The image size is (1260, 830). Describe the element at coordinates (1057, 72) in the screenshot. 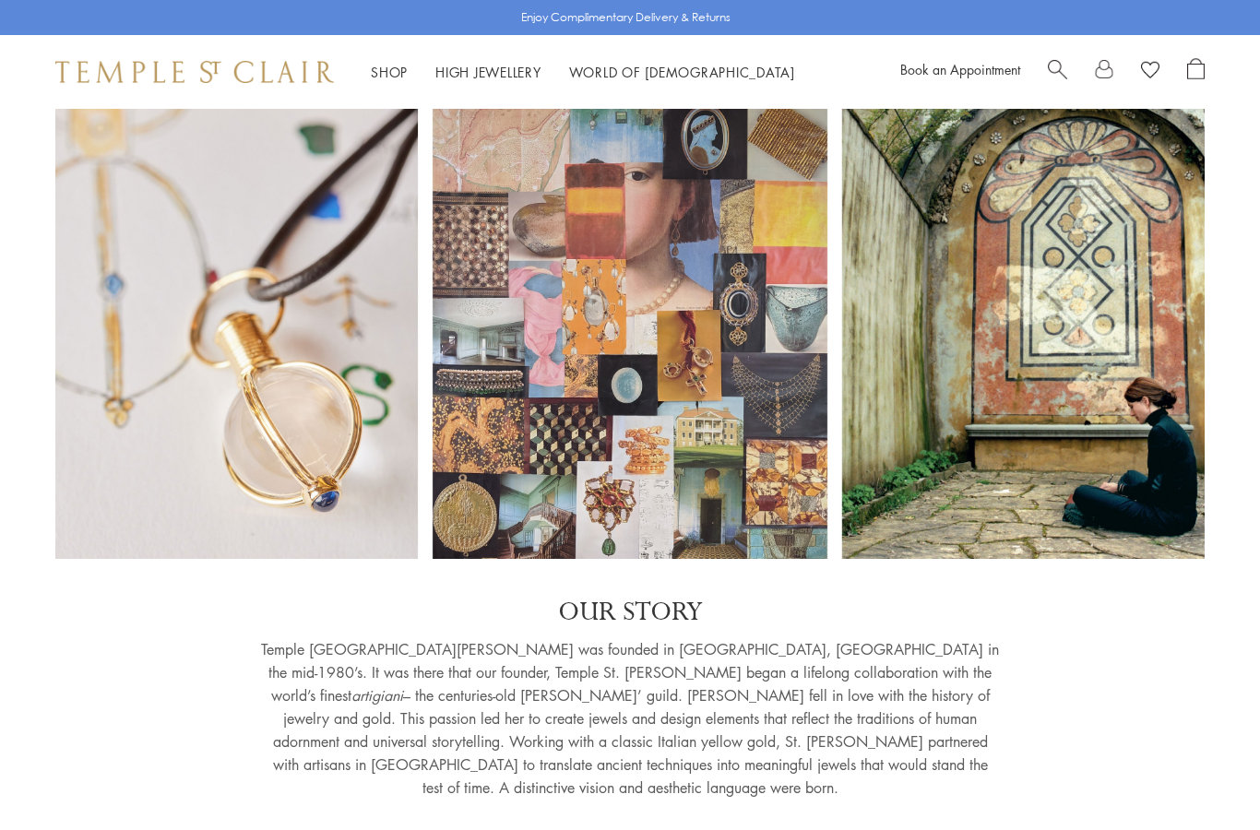

I see `a: Search` at that location.